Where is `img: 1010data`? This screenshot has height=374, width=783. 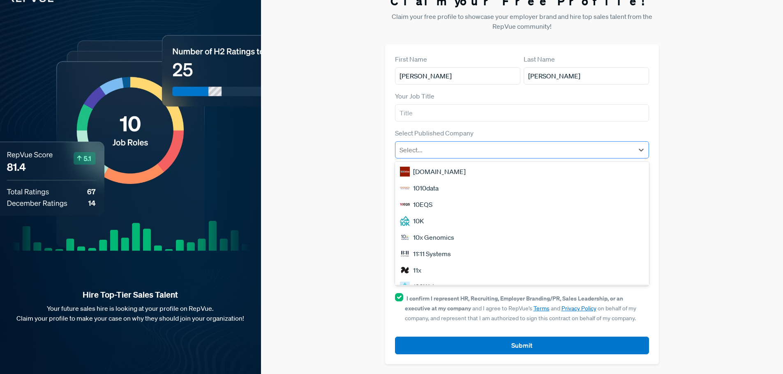
img: 1010data is located at coordinates (405, 188).